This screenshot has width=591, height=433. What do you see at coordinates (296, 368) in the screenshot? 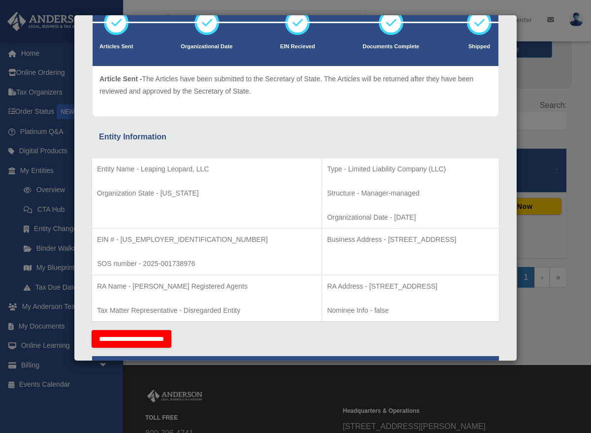
I see `th: Tax Information` at bounding box center [296, 368].